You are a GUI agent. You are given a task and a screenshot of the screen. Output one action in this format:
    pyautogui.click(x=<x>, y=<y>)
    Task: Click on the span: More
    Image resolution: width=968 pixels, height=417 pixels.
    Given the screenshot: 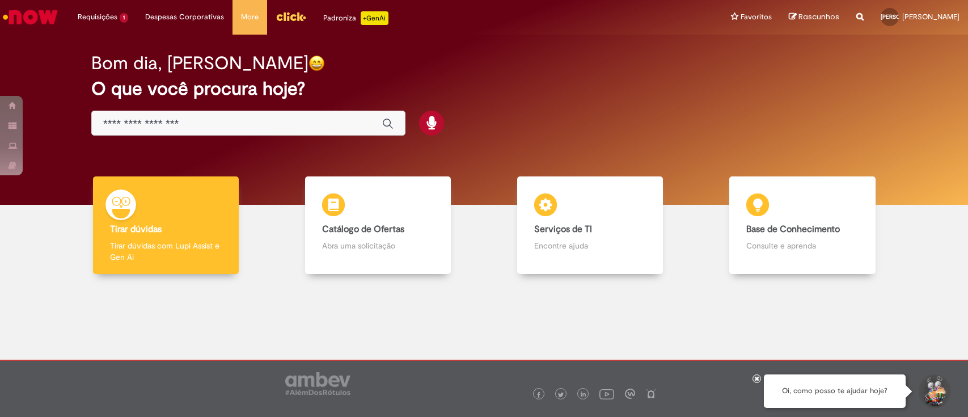 What is the action you would take?
    pyautogui.click(x=250, y=17)
    